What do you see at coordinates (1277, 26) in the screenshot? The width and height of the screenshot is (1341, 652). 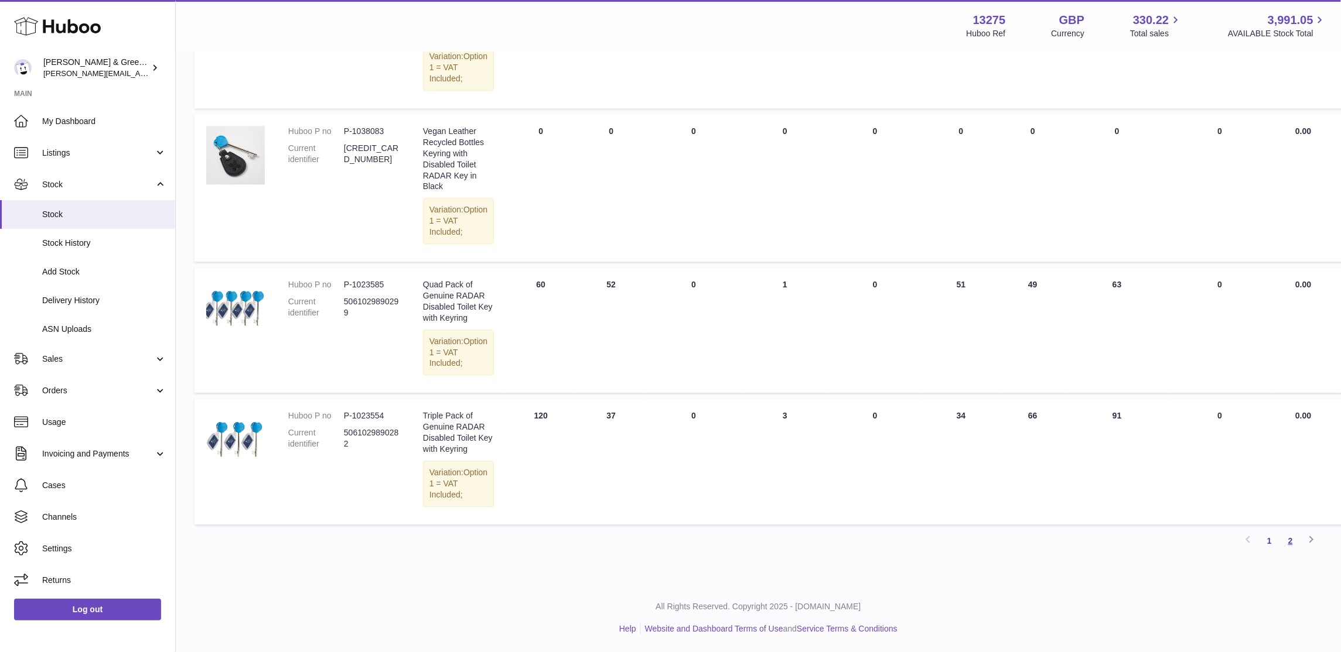 I see `a: 3,991.05 AVAILABLE Stock Total` at bounding box center [1277, 26].